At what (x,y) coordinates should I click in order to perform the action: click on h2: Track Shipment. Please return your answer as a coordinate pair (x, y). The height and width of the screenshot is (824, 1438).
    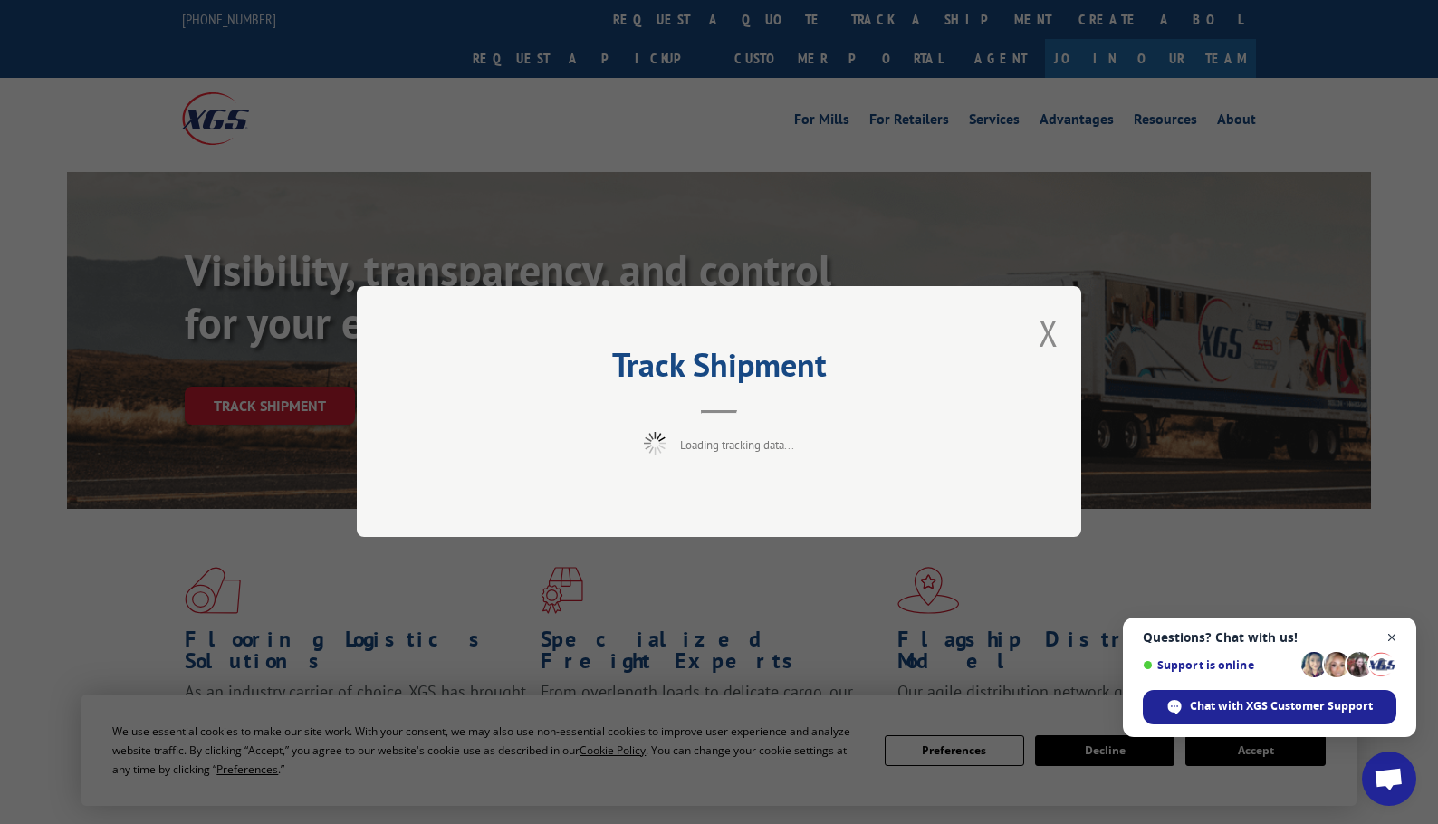
    Looking at the image, I should click on (719, 369).